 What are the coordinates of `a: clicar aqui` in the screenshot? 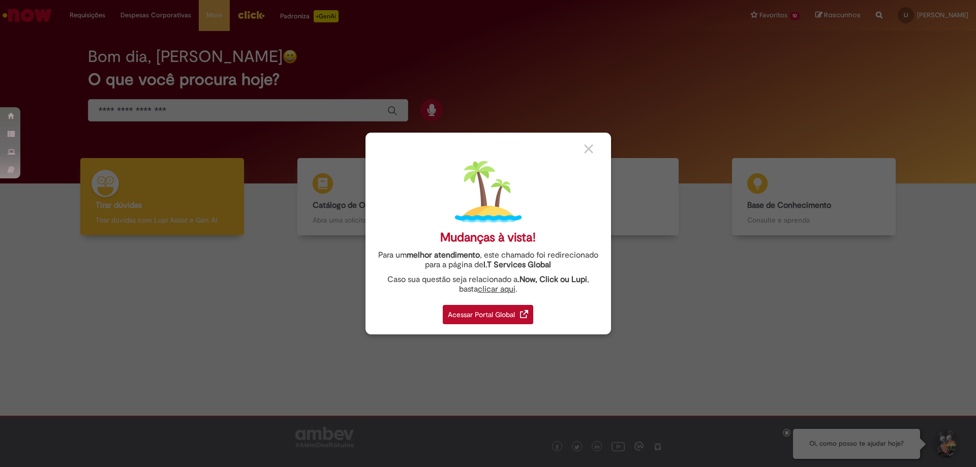 It's located at (497, 286).